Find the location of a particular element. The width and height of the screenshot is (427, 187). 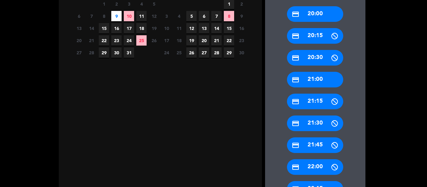

div: 22:00 is located at coordinates (315, 167).